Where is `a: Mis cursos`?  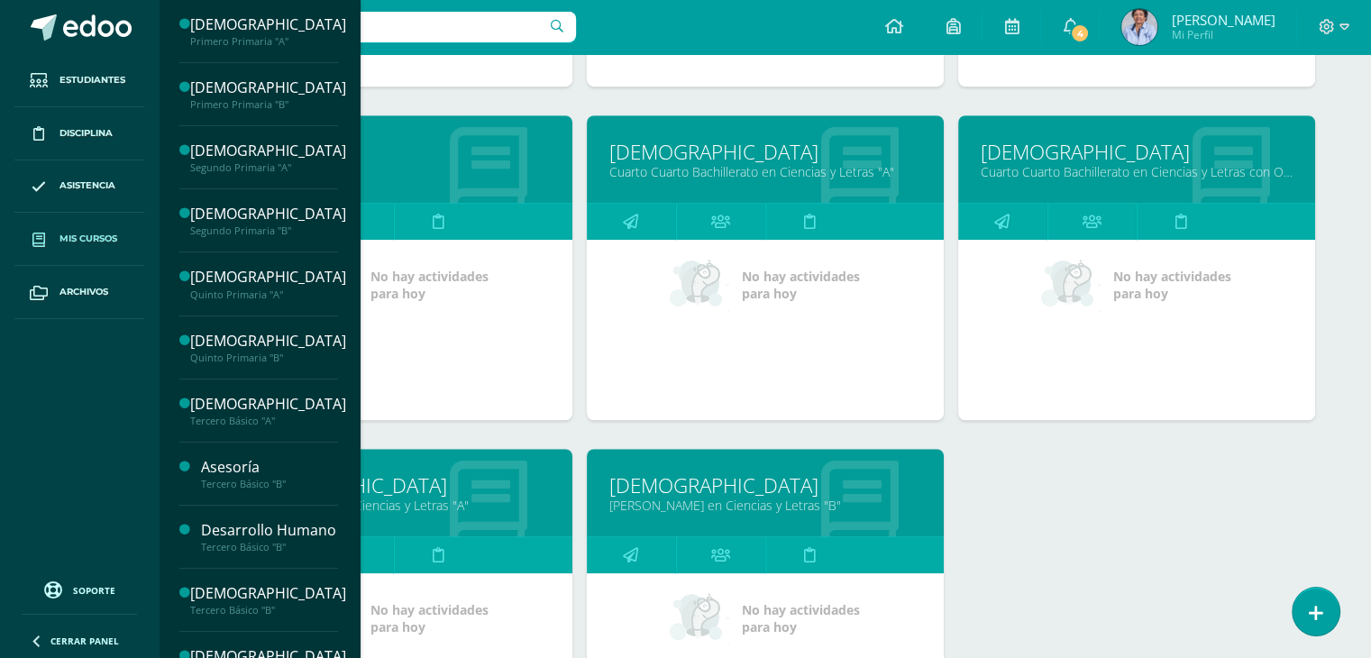
a: Mis cursos is located at coordinates (79, 239).